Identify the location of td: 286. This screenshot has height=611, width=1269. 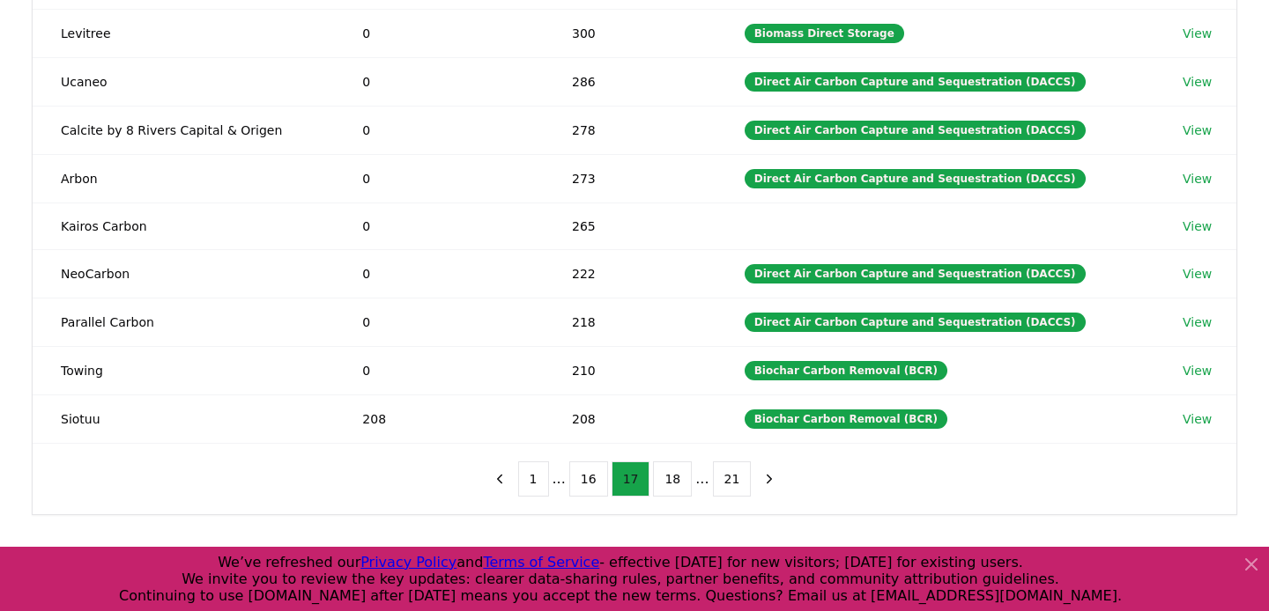
(630, 81).